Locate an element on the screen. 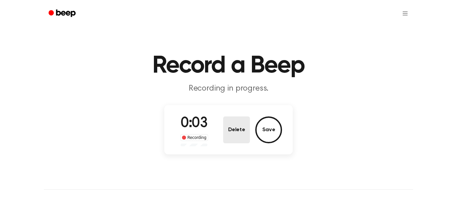 The height and width of the screenshot is (201, 457). button: Open menu is located at coordinates (405, 13).